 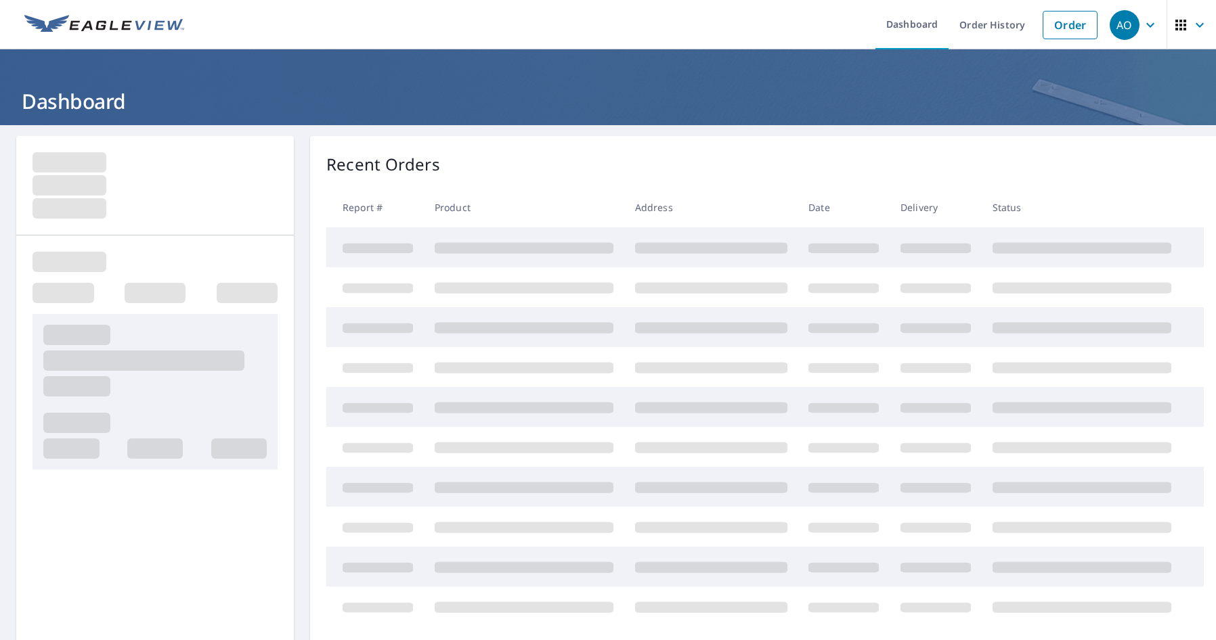 I want to click on th: Report #, so click(x=375, y=207).